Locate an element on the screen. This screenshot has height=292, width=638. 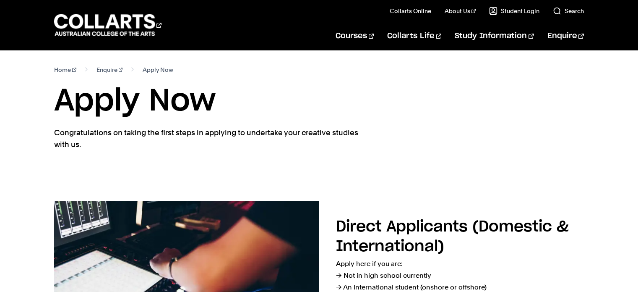
a: Courses is located at coordinates (355, 36).